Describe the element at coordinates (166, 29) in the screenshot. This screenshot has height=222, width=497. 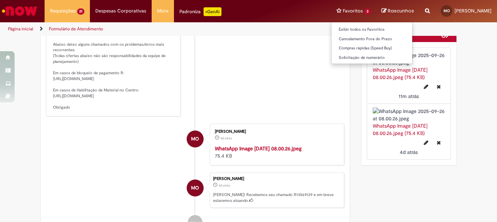
I see `ul: Trilhas de página` at that location.